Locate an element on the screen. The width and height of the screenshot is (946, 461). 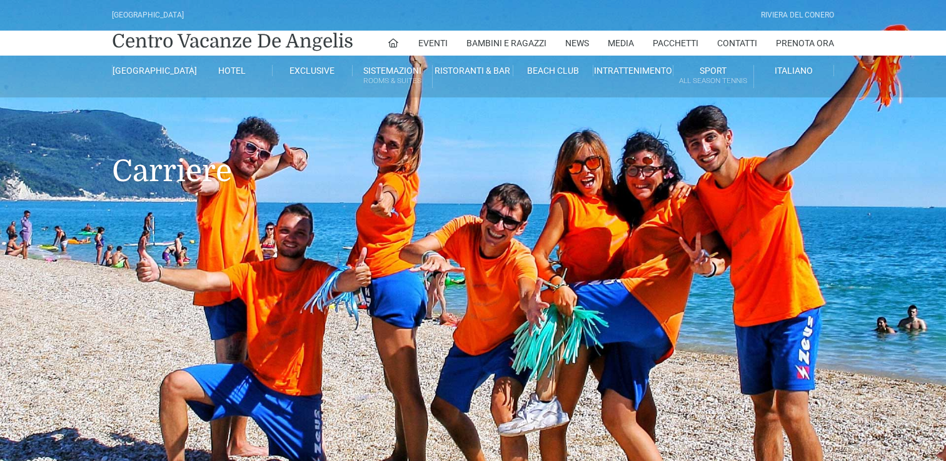
a: Beach Club is located at coordinates (553, 71).